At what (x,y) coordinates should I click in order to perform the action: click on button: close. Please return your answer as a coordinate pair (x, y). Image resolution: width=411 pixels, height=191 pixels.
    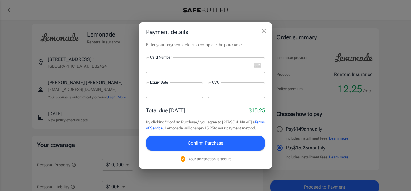
    Looking at the image, I should click on (264, 31).